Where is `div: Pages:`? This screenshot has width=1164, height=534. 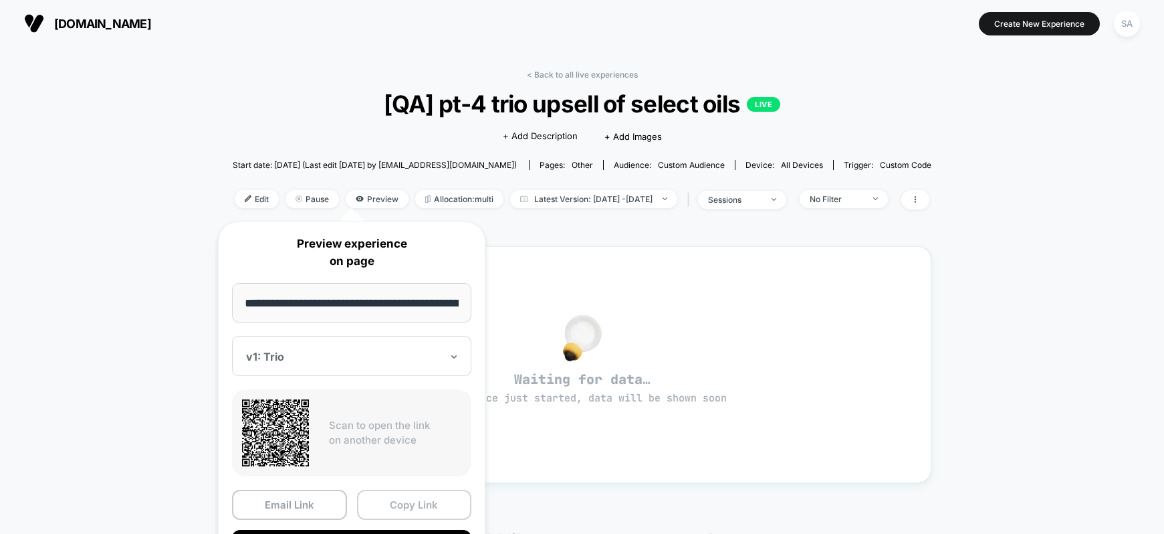
div: Pages: is located at coordinates (566, 165).